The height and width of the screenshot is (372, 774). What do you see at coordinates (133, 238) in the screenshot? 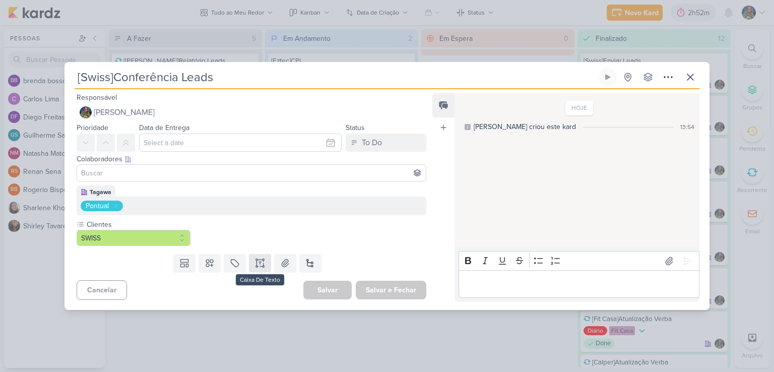
I see `button: SWISS` at bounding box center [133, 238].